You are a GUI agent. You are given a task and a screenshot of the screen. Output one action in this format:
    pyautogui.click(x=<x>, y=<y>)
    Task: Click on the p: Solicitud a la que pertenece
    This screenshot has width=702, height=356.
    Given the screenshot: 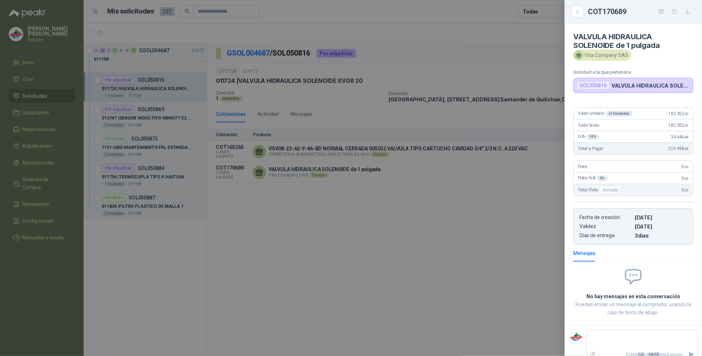 What is the action you would take?
    pyautogui.click(x=633, y=72)
    